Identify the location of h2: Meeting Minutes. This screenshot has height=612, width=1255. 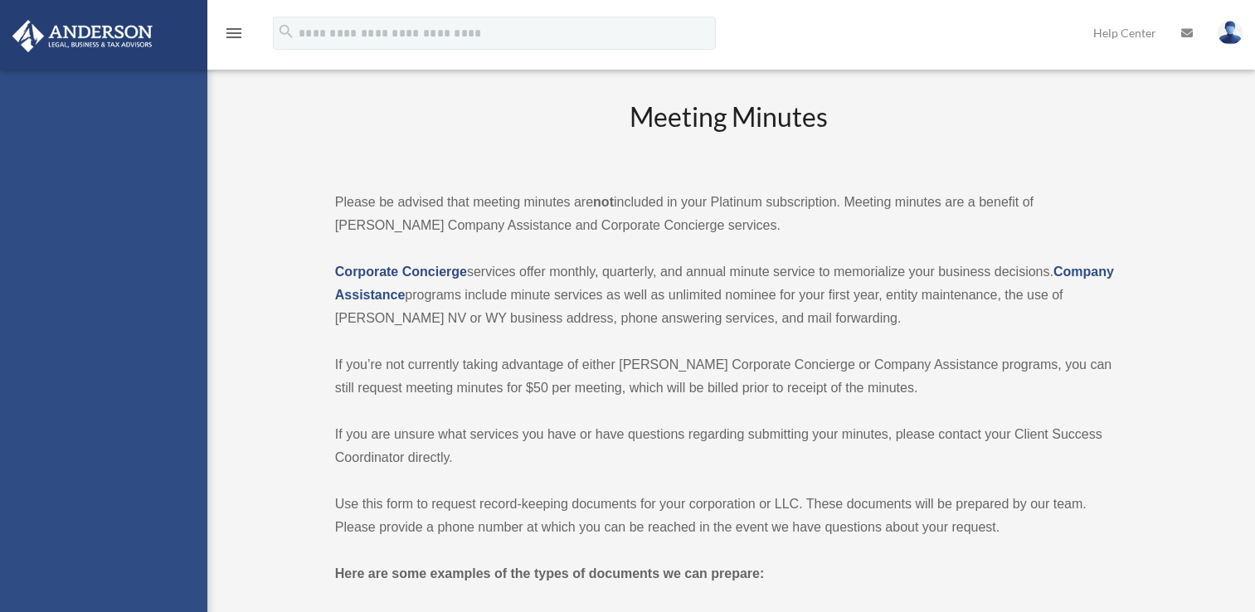
(729, 133).